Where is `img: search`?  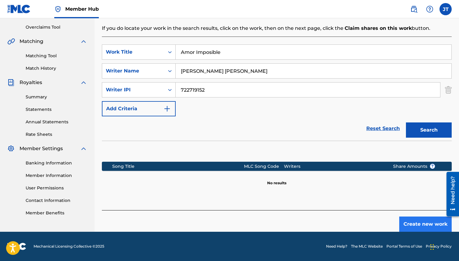
img: search is located at coordinates (414, 9).